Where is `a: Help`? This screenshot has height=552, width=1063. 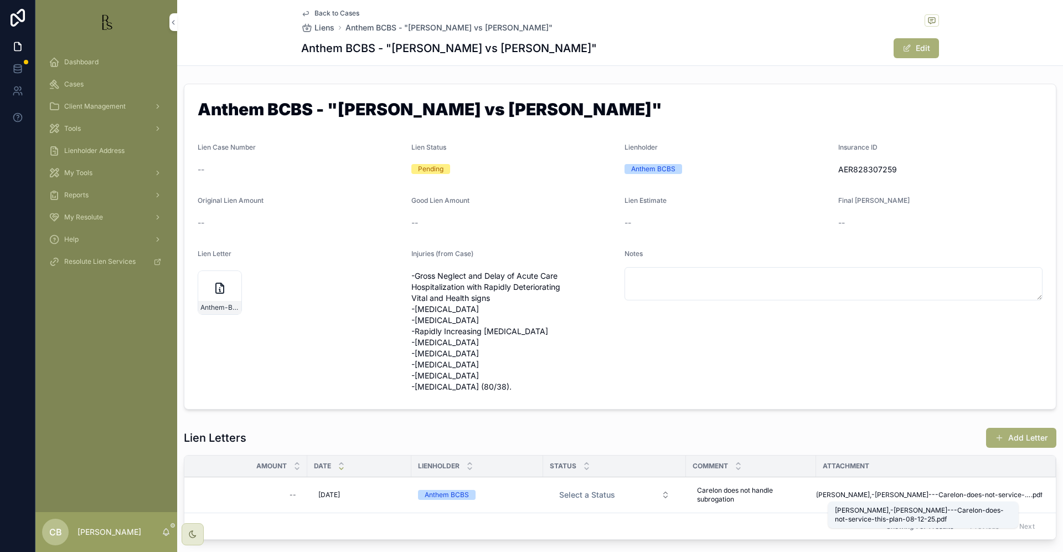
a: Help is located at coordinates (106, 239).